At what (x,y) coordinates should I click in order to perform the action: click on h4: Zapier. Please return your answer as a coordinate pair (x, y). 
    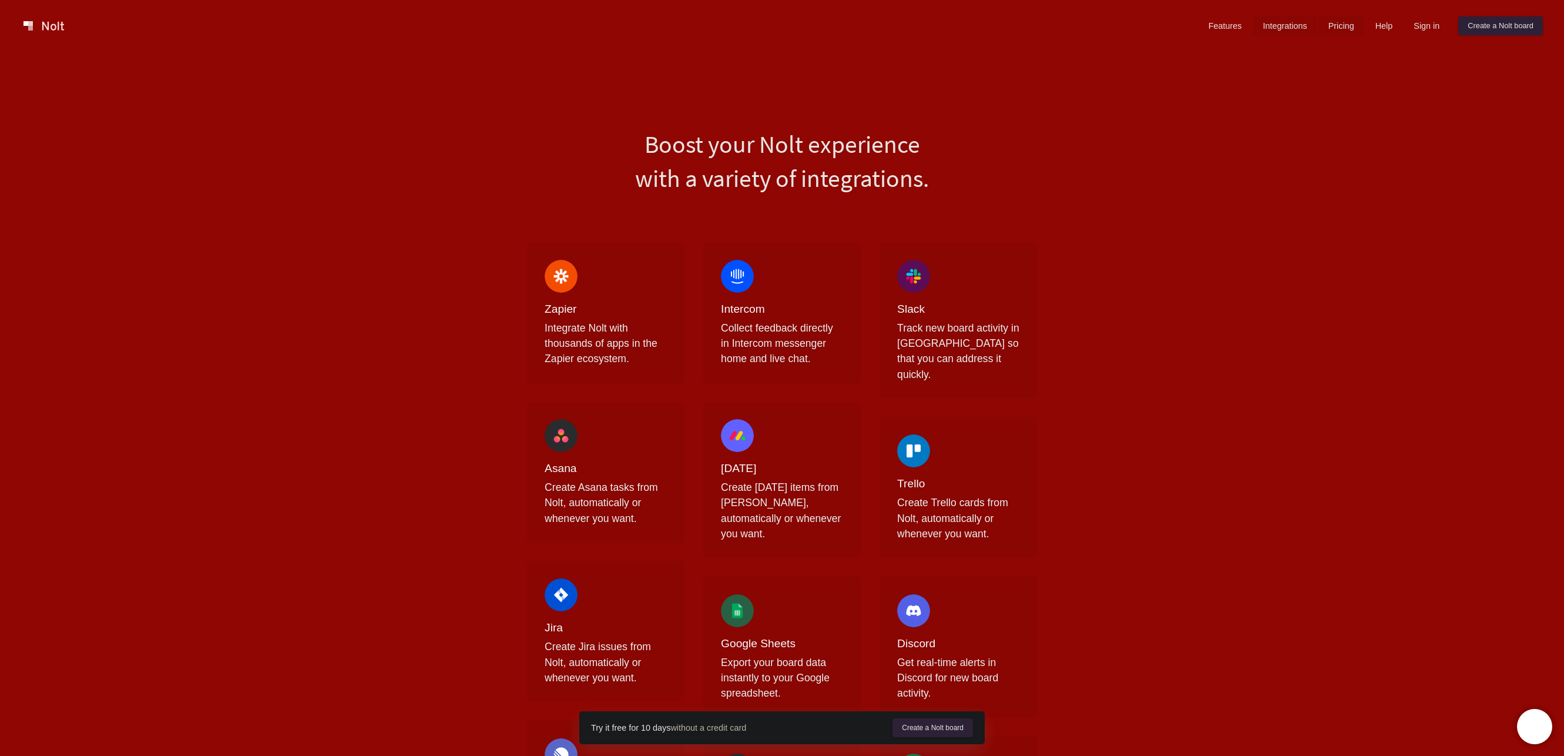
    Looking at the image, I should click on (606, 309).